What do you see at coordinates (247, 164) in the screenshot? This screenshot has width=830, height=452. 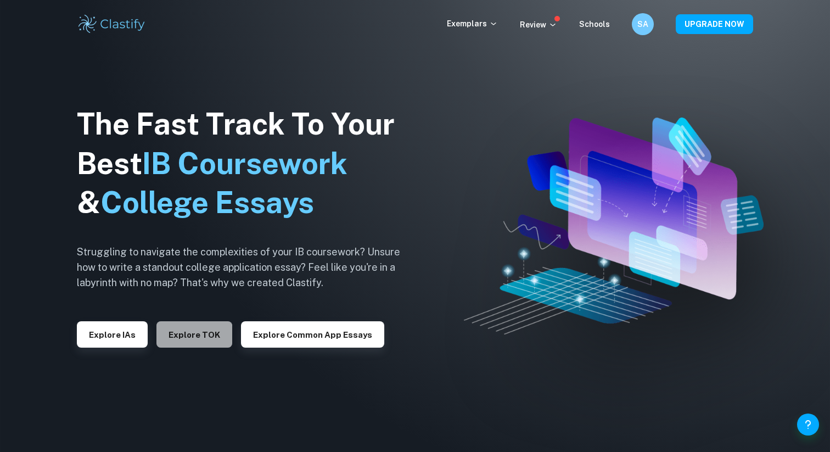 I see `h1: The Fast Track To Your Best &` at bounding box center [247, 164].